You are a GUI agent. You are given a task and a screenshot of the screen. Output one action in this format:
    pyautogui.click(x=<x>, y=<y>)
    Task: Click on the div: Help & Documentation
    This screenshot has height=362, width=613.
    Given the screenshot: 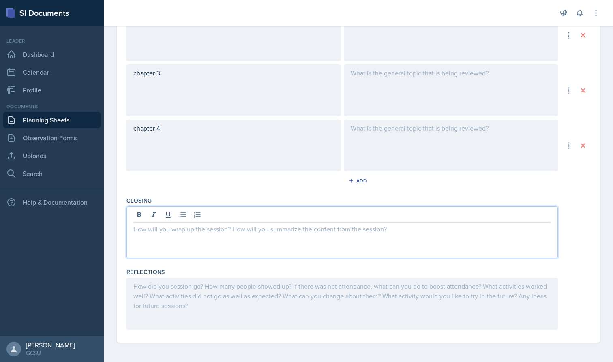 What is the action you would take?
    pyautogui.click(x=52, y=202)
    